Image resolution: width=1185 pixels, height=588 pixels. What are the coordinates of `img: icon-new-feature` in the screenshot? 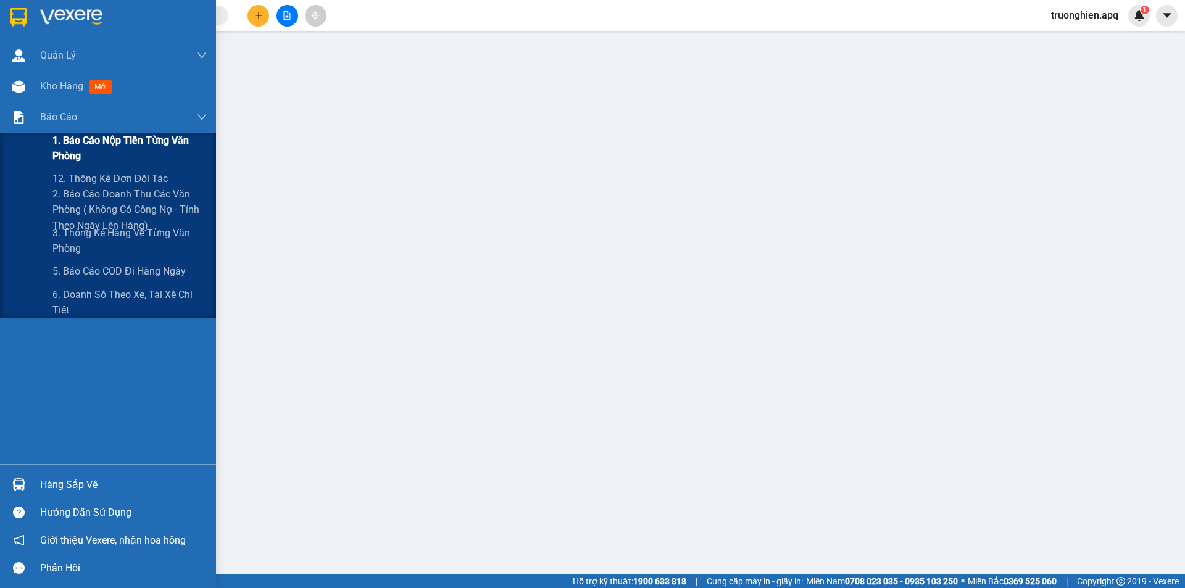 It's located at (1139, 15).